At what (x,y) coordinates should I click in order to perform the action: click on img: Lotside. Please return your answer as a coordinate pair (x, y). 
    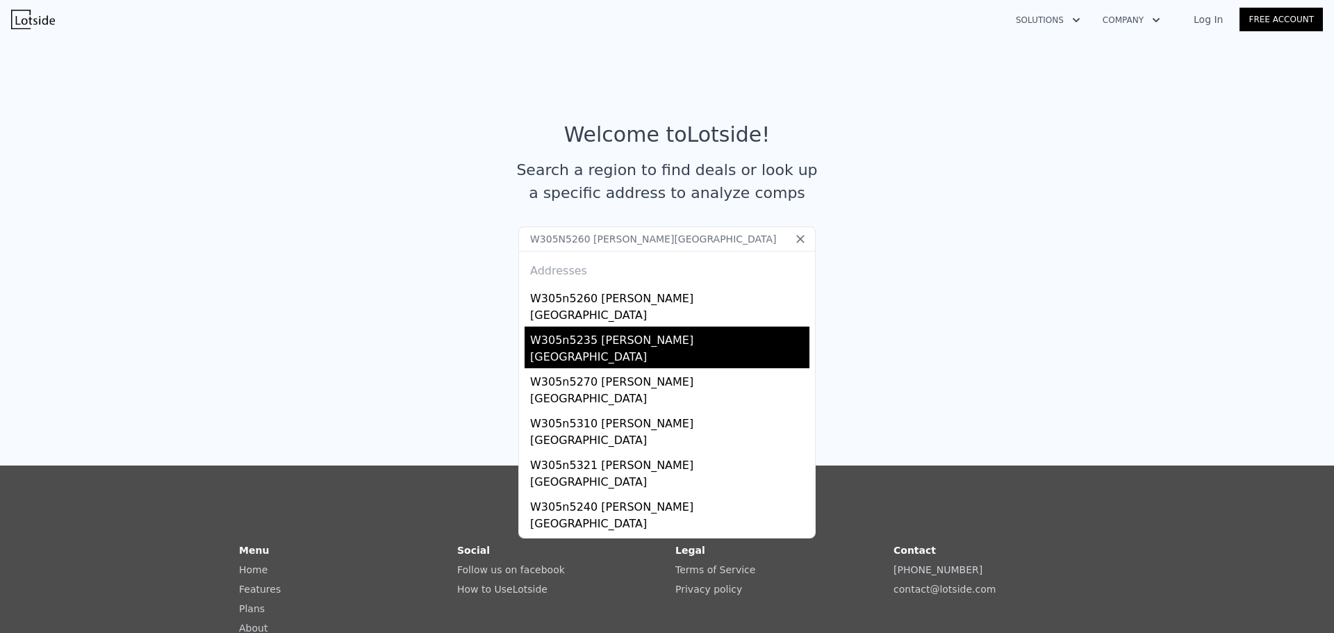
    Looking at the image, I should click on (33, 19).